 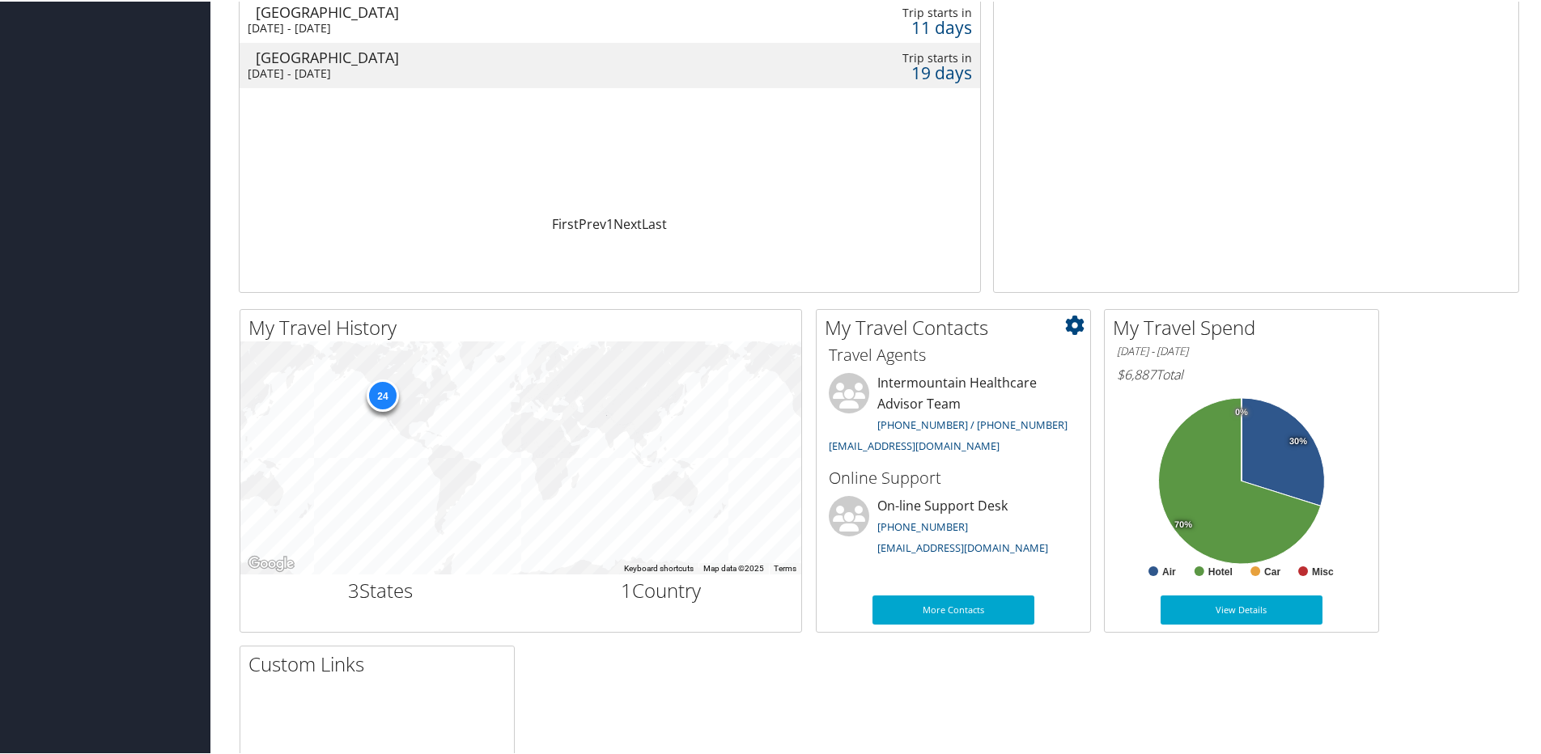 What do you see at coordinates (1242, 373) in the screenshot?
I see `h6: Total` at bounding box center [1242, 373].